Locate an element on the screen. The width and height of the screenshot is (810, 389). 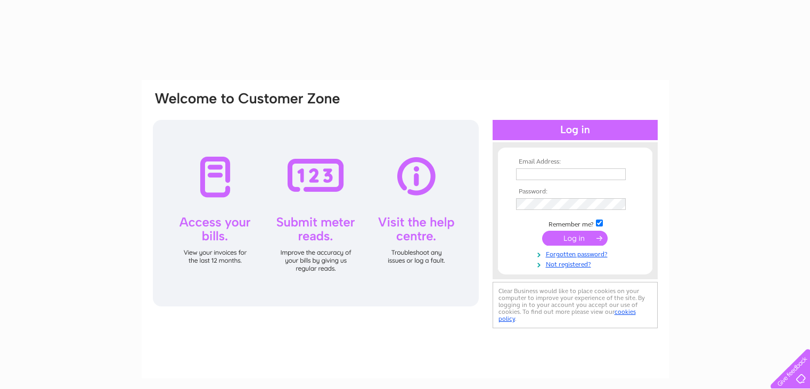
a: Forgotten password? is located at coordinates (576, 253).